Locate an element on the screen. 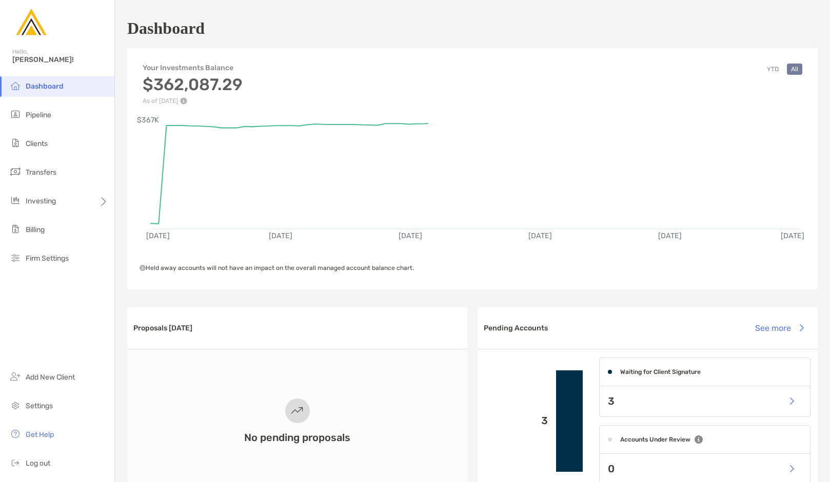 This screenshot has width=830, height=482. img: dashboard icon is located at coordinates (15, 86).